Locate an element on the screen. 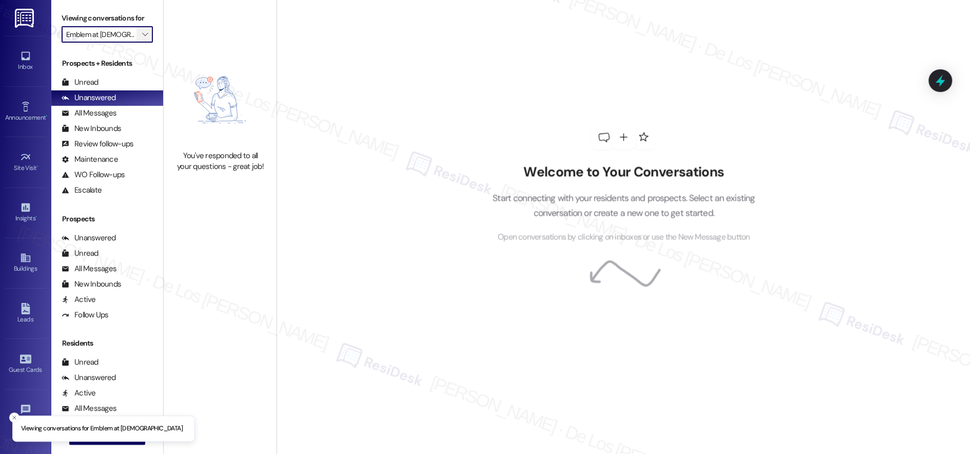 Image resolution: width=970 pixels, height=454 pixels. button: Close toast is located at coordinates (14, 417).